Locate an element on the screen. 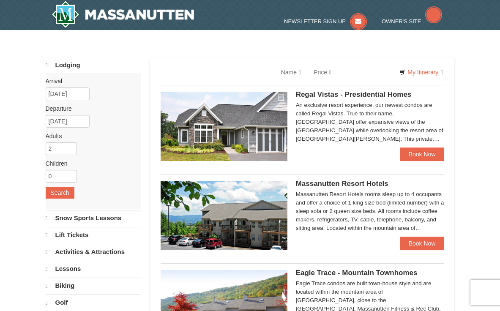 This screenshot has width=500, height=311. span: Massanutten Resort Hotels is located at coordinates (342, 183).